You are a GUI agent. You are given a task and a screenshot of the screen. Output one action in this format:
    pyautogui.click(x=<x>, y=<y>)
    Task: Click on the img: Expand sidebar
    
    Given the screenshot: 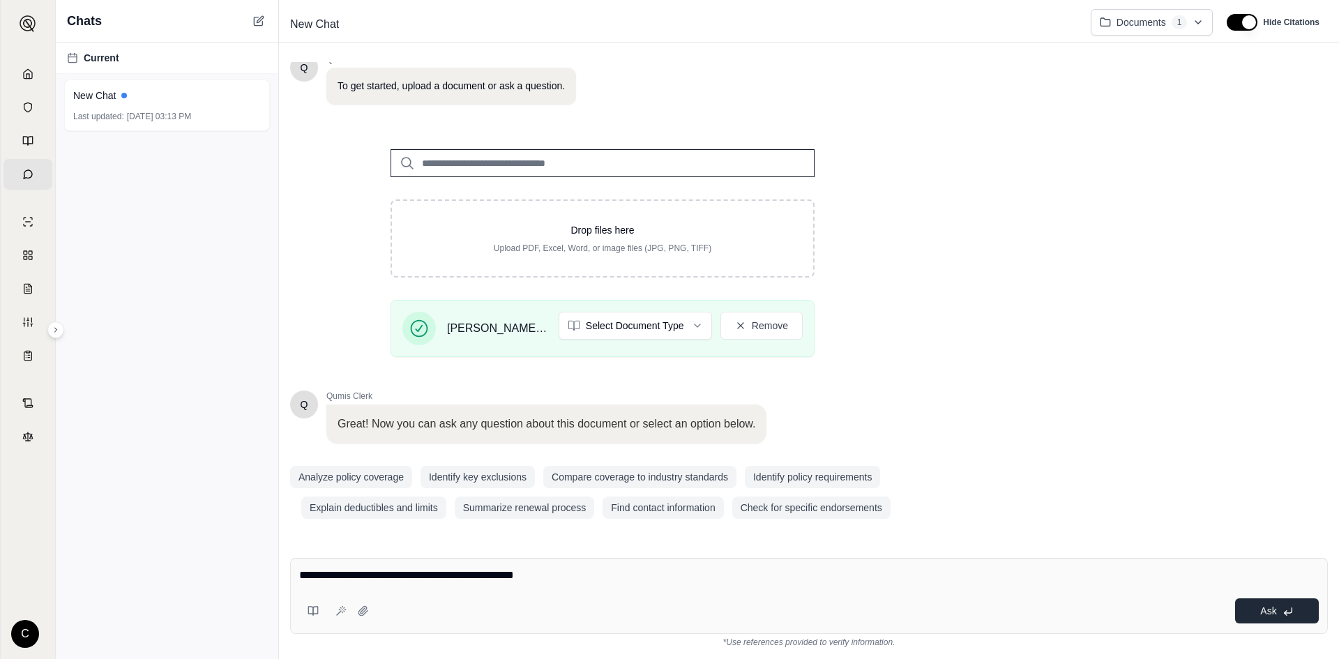 What is the action you would take?
    pyautogui.click(x=28, y=24)
    